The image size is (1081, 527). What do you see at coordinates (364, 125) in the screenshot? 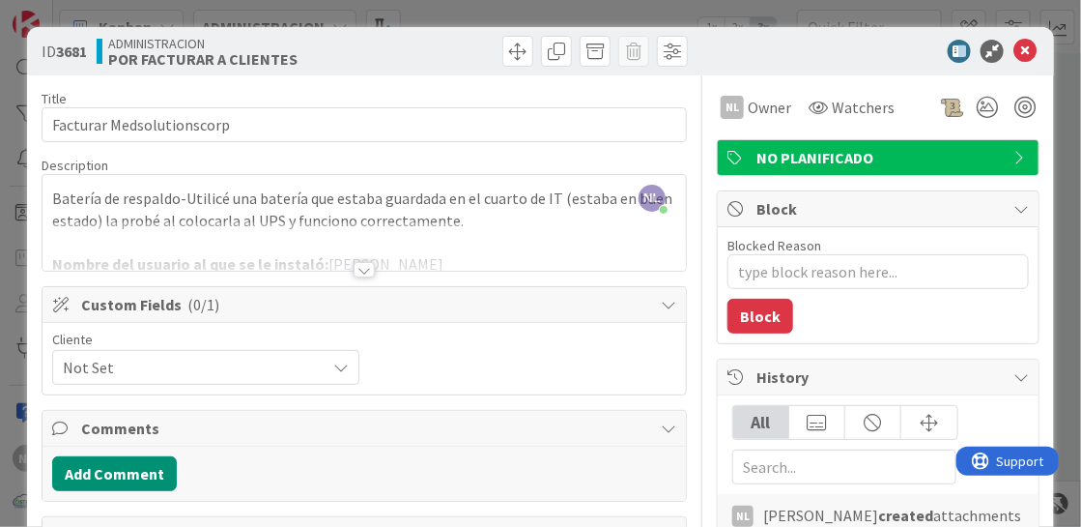
I see `input: type card name here...` at bounding box center [364, 125].